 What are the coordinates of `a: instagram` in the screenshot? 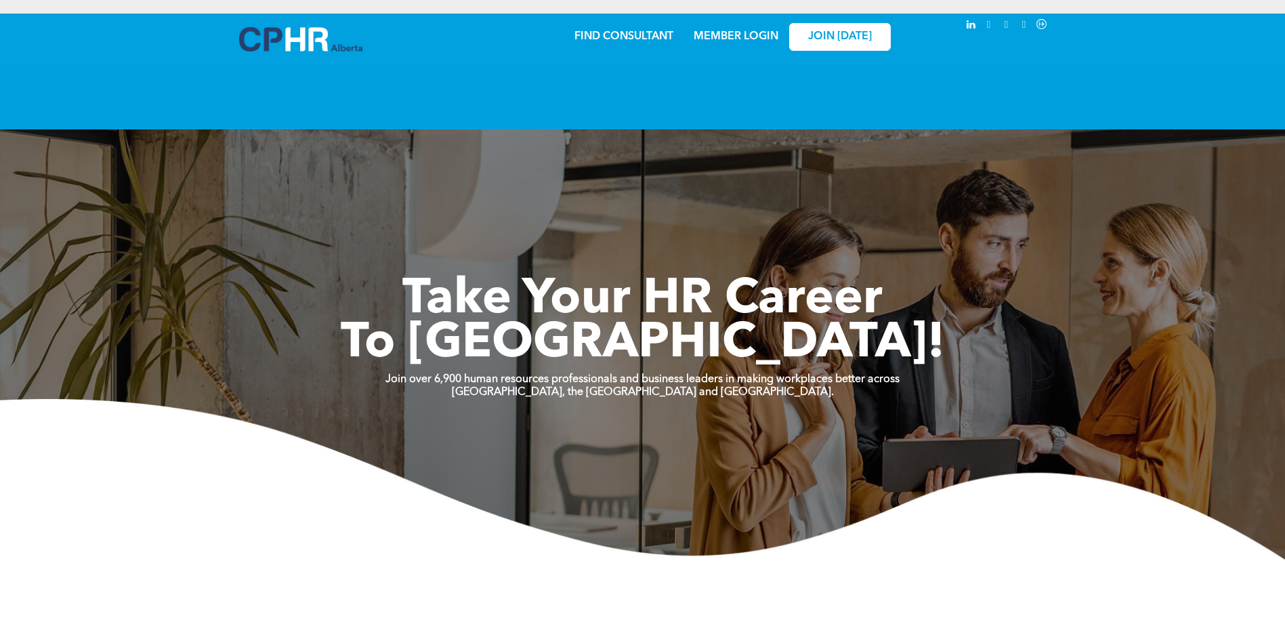 It's located at (989, 26).